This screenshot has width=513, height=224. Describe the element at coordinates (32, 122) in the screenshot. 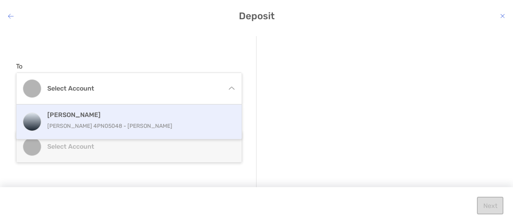

I see `img: Roth IRA` at that location.